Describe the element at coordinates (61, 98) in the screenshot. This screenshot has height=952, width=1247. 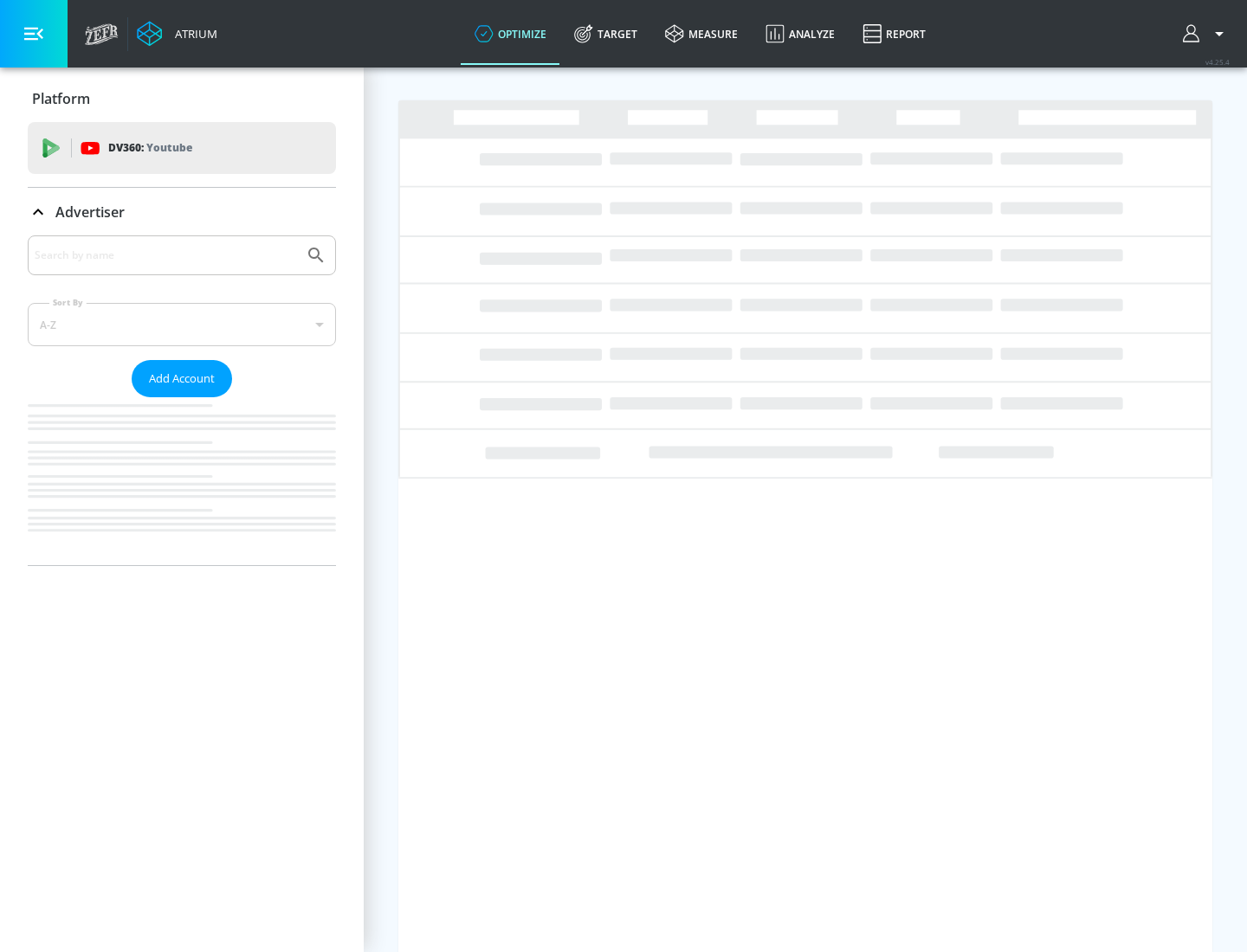
I see `p: Platform` at that location.